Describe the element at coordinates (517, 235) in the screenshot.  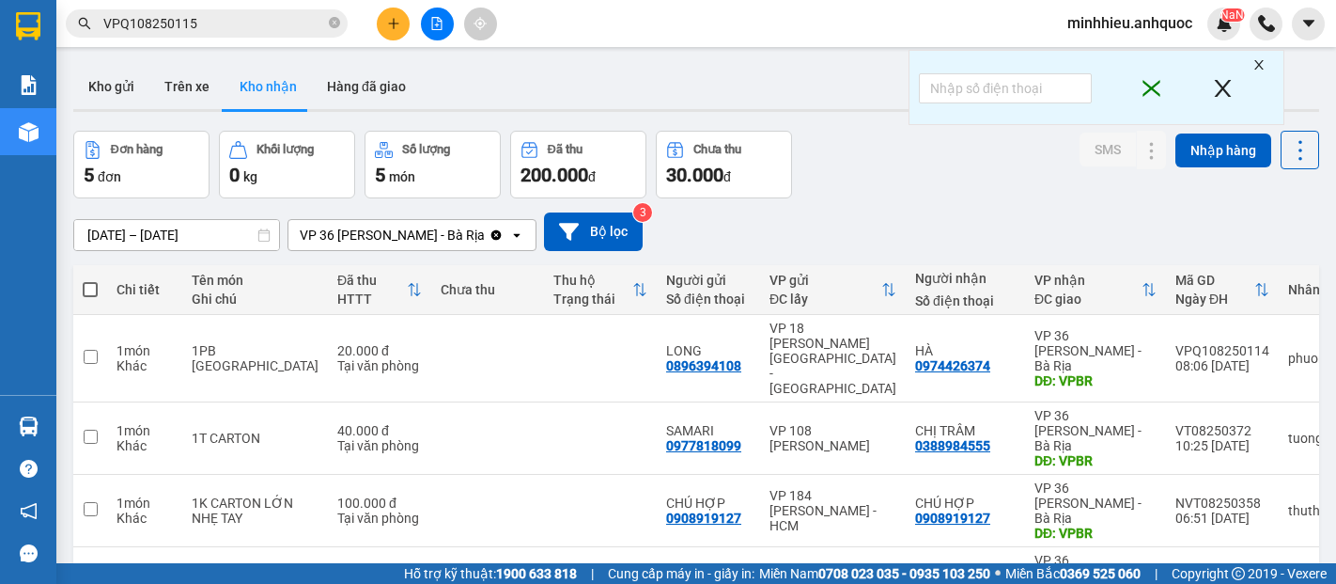
I see `svg: open` at that location.